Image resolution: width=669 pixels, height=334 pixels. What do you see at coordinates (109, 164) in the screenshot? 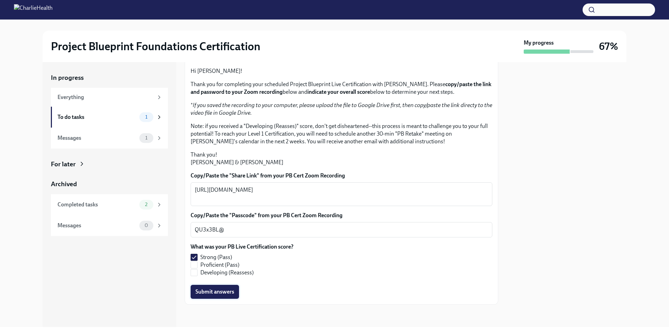
I see `a: For later` at bounding box center [109, 164].